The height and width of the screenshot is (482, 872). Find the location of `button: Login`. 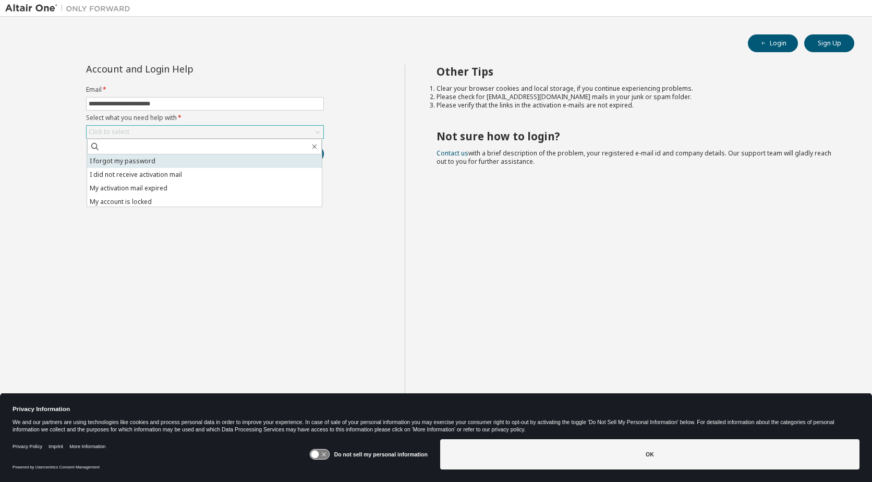

button: Login is located at coordinates (773, 43).